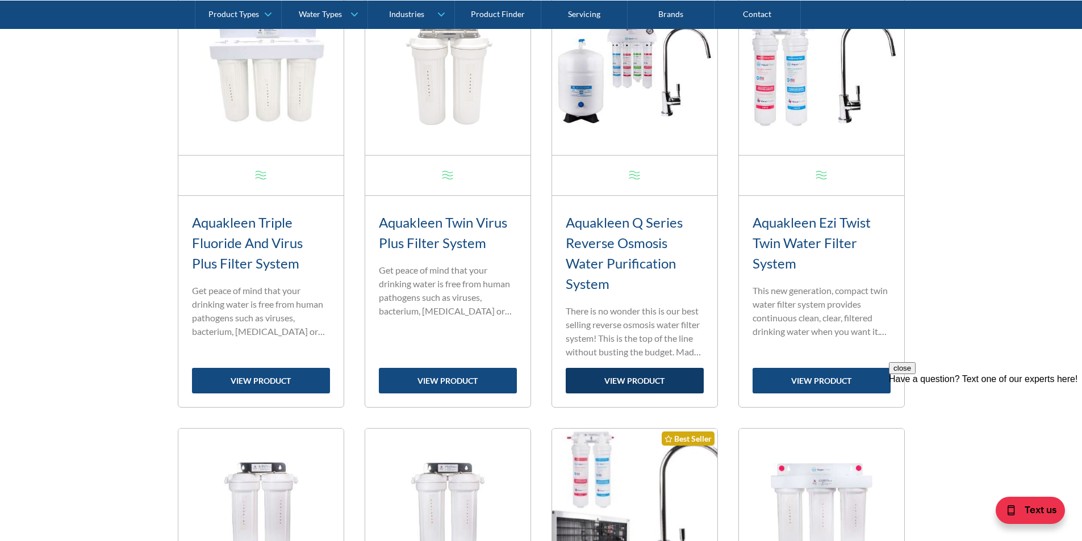 The height and width of the screenshot is (541, 1082). Describe the element at coordinates (234, 14) in the screenshot. I see `div: Product Types` at that location.